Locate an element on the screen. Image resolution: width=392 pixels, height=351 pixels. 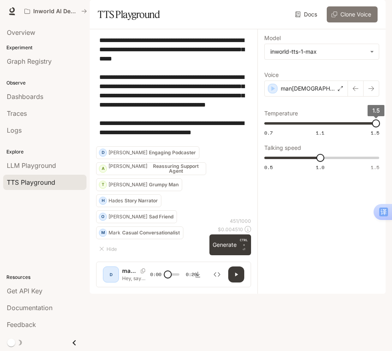
button: HHadesStory Narrator is located at coordinates (129, 201).